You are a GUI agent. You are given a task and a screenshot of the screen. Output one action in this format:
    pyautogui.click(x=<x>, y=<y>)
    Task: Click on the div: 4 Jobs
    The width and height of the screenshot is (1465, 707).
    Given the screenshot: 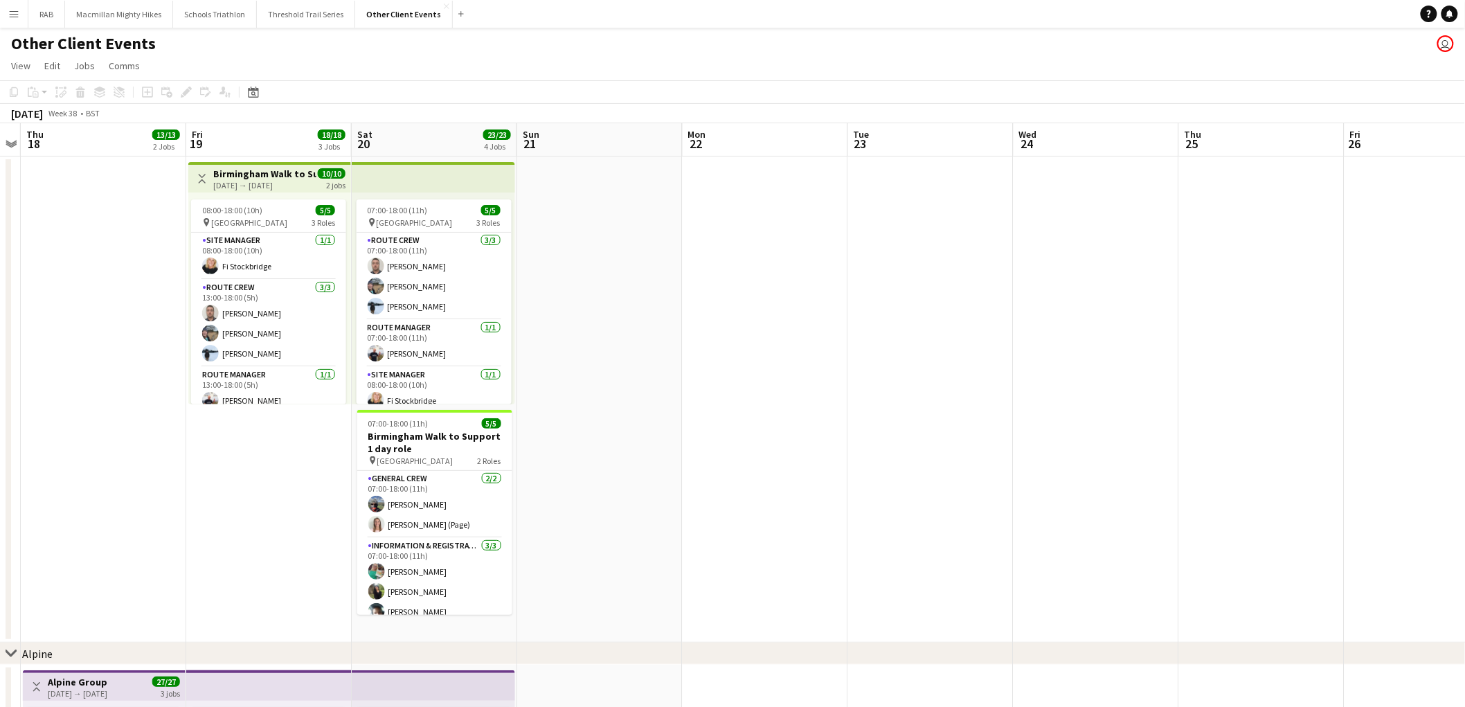 What is the action you would take?
    pyautogui.click(x=497, y=146)
    